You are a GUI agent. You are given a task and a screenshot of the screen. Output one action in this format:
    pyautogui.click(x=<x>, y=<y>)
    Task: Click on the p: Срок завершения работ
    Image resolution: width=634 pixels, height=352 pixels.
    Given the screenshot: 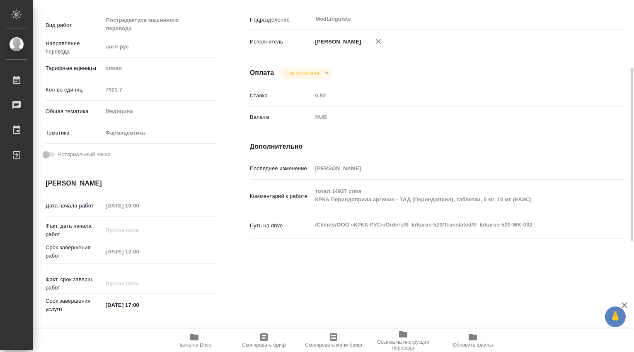 What is the action you would take?
    pyautogui.click(x=74, y=252)
    